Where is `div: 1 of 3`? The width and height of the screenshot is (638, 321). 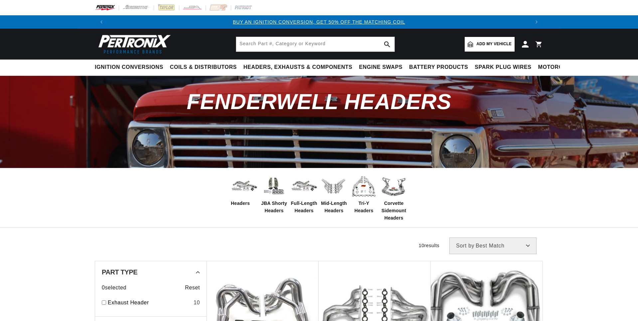 div: 1 of 3 is located at coordinates (319, 22).